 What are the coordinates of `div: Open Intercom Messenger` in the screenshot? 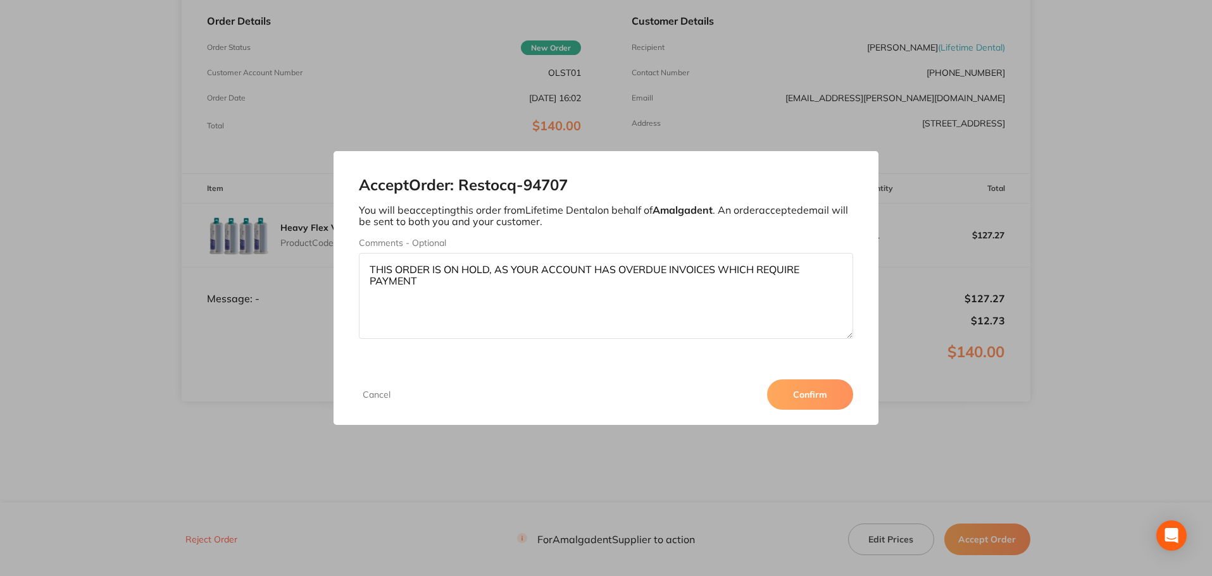 It's located at (1171, 536).